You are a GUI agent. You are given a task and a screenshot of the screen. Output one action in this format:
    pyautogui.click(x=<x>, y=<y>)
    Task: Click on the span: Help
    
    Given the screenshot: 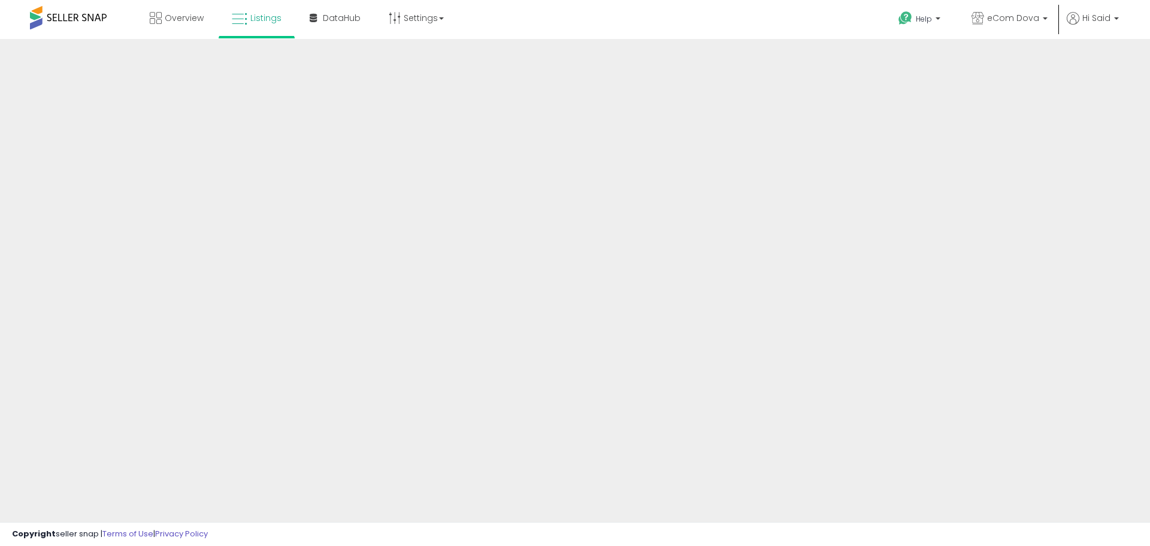 What is the action you would take?
    pyautogui.click(x=924, y=19)
    